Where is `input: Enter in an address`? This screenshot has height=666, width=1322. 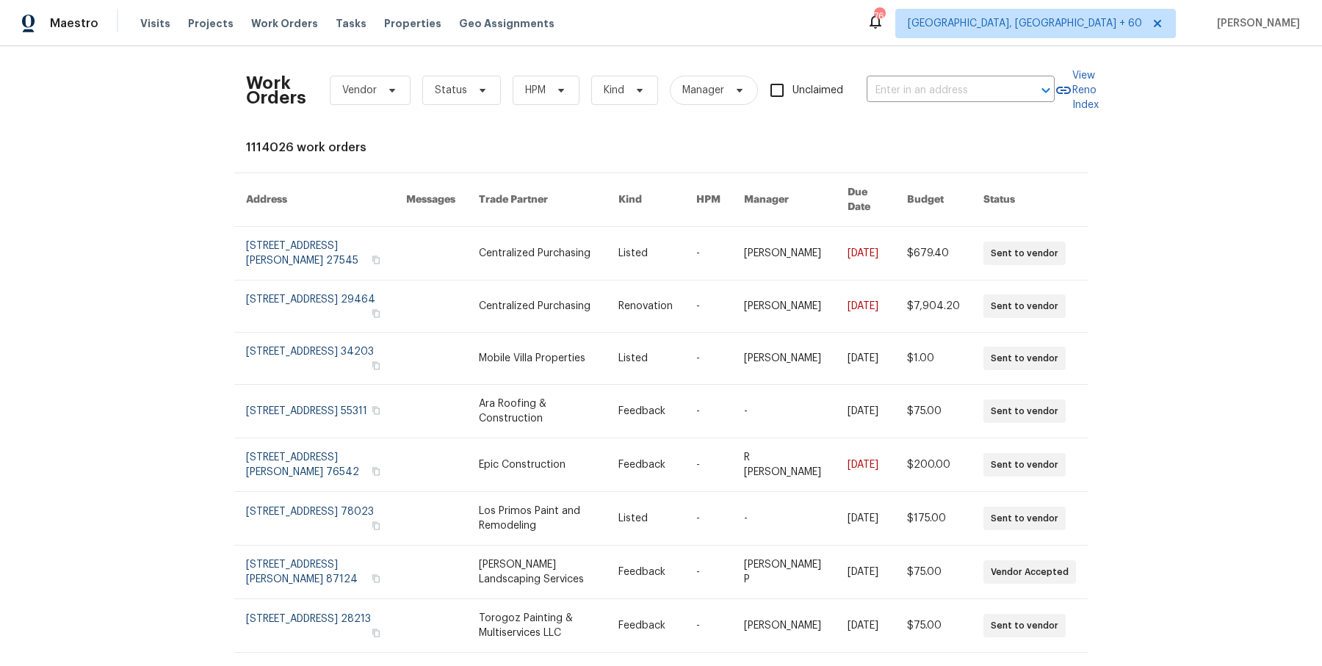 input: Enter in an address is located at coordinates (940, 90).